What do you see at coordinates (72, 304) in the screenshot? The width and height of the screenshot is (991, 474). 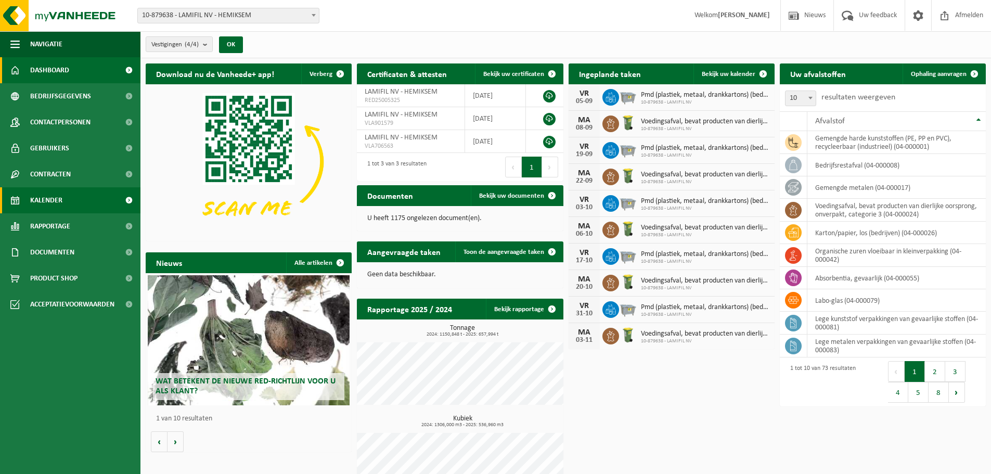 I see `span: Acceptatievoorwaarden` at bounding box center [72, 304].